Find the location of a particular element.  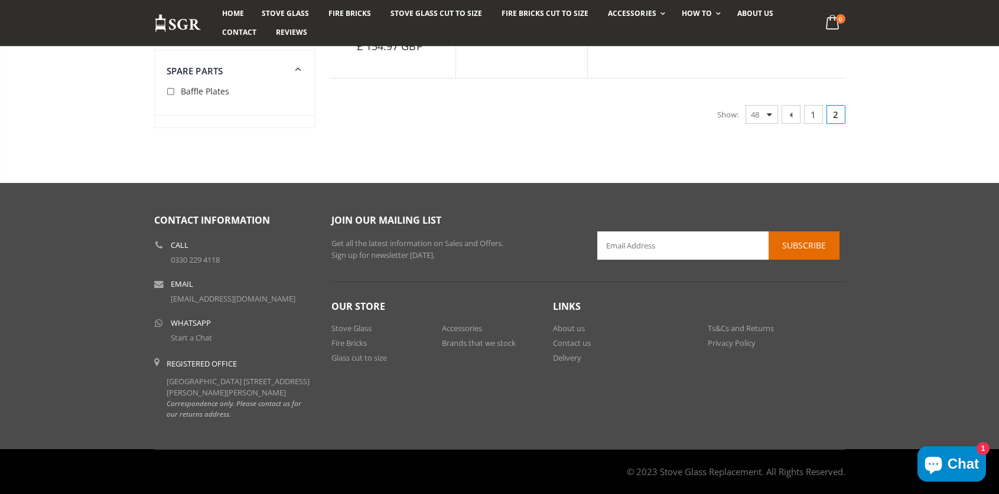

b: Call is located at coordinates (180, 245).